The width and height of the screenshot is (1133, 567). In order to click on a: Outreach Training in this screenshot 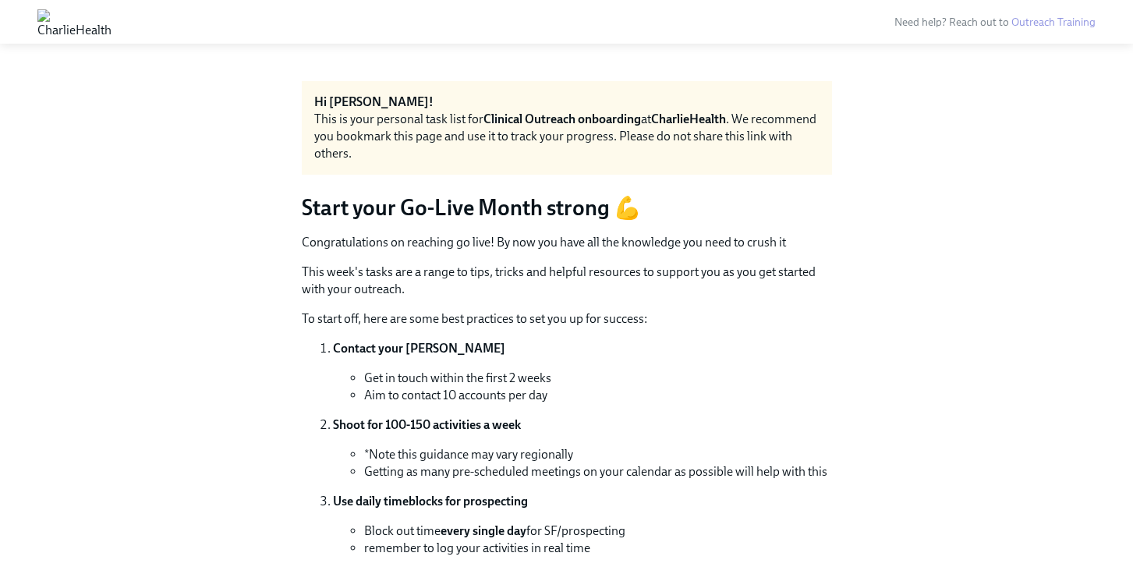, I will do `click(1053, 22)`.